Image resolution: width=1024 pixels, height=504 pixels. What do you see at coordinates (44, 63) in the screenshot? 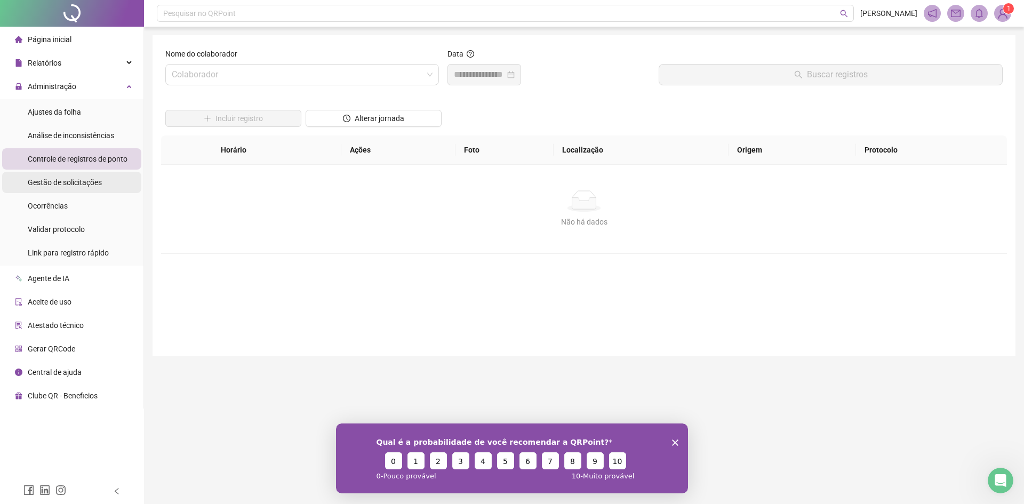
I see `span: Relatórios` at bounding box center [44, 63].